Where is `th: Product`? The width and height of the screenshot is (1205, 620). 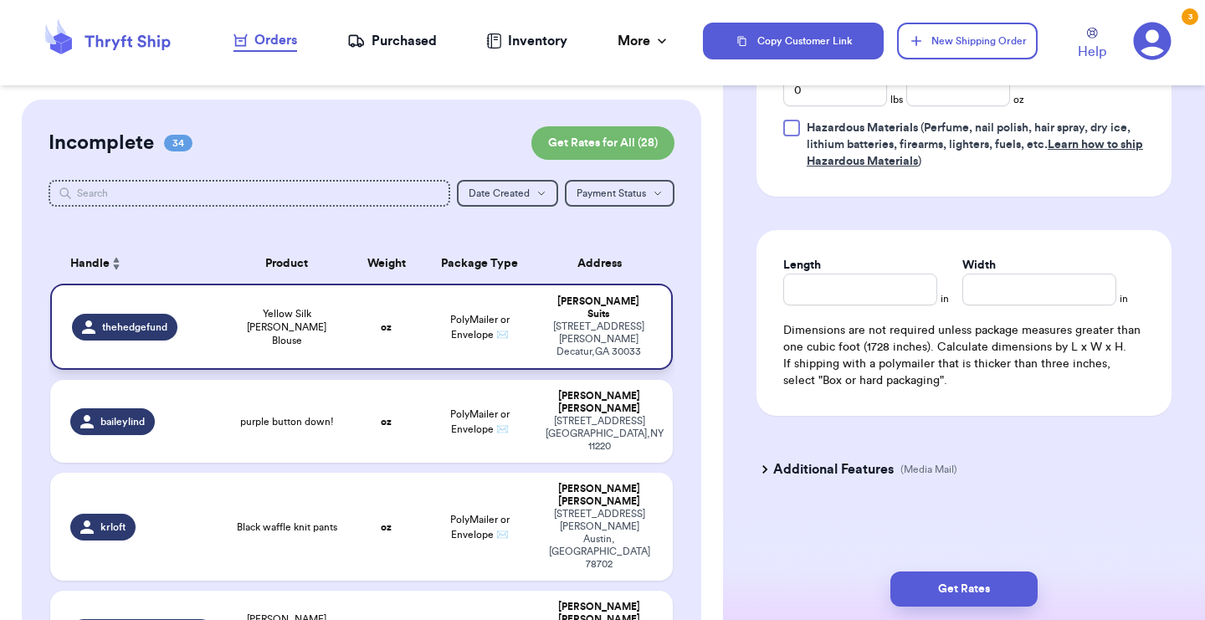 th: Product is located at coordinates (286, 264).